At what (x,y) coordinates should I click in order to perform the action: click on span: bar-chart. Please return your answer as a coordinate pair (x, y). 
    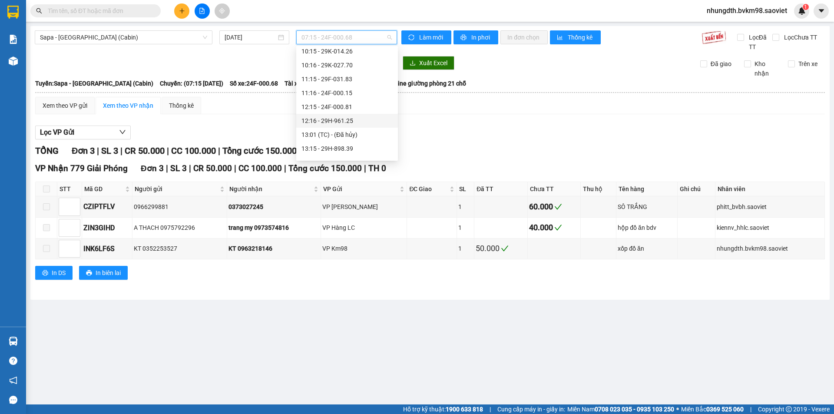
    Looking at the image, I should click on (560, 38).